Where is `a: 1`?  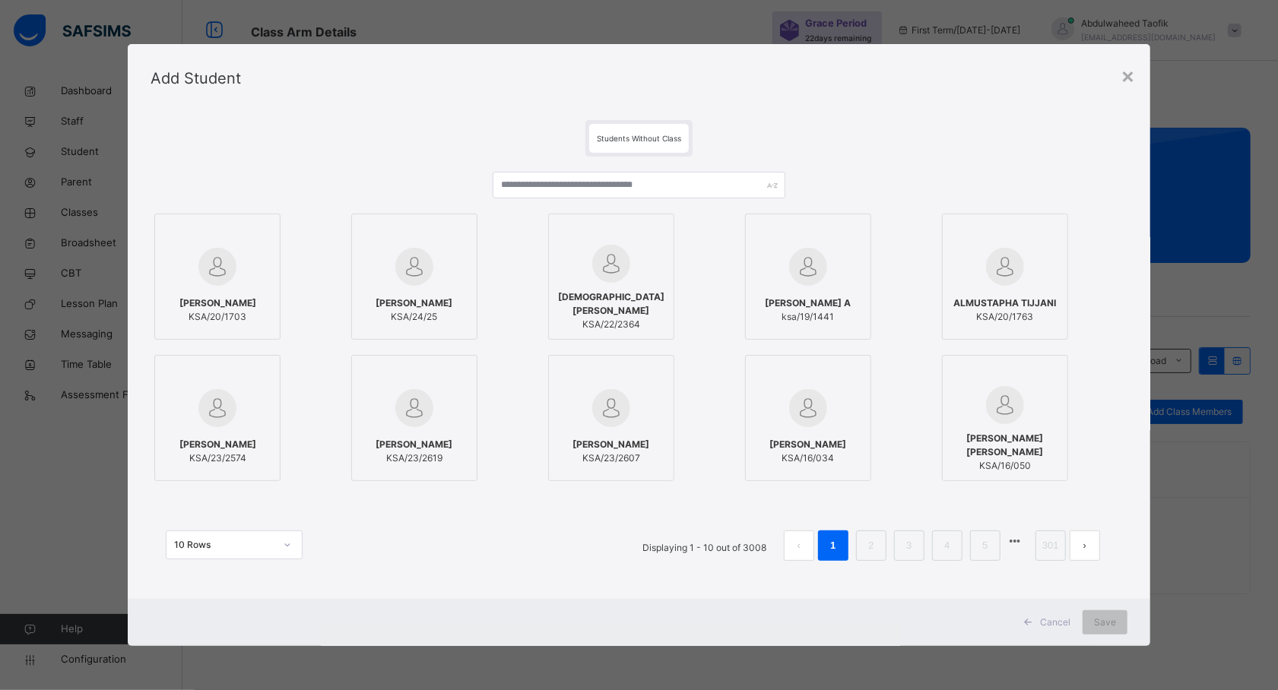 a: 1 is located at coordinates (833, 546).